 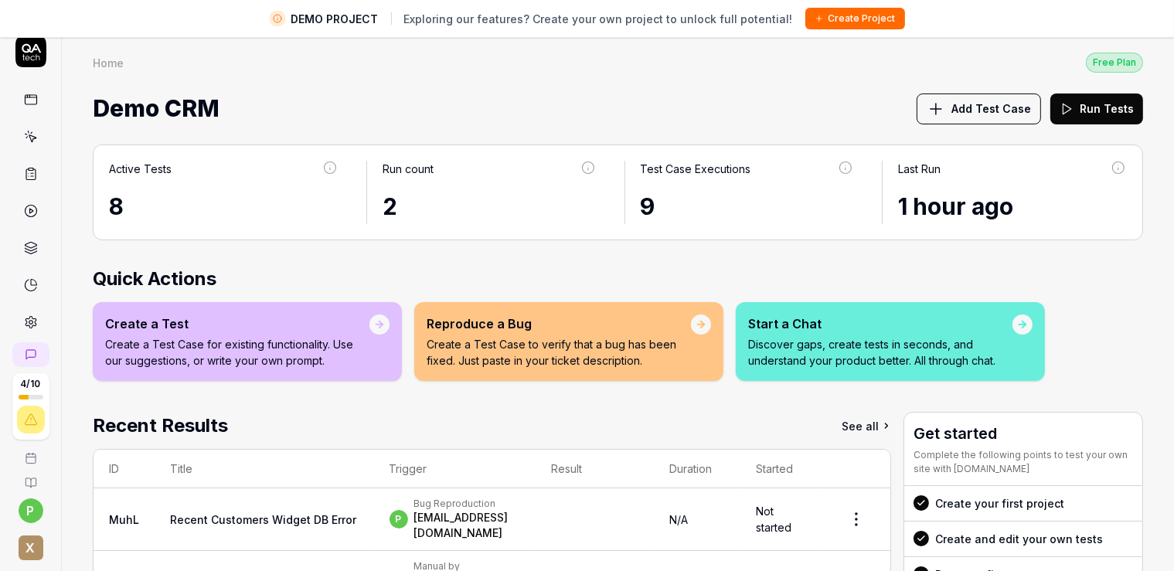 I want to click on th: ID, so click(x=124, y=469).